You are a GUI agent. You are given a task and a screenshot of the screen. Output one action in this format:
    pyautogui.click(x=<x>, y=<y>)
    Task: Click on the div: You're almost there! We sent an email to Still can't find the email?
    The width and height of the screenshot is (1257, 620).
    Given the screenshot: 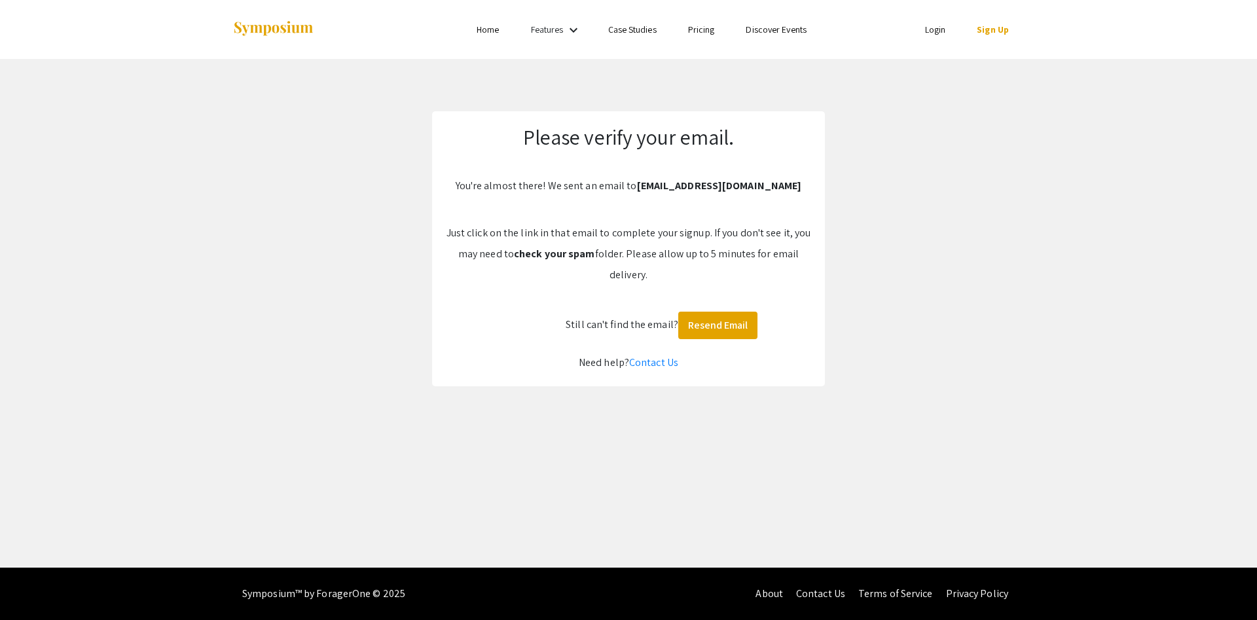 What is the action you would take?
    pyautogui.click(x=629, y=249)
    